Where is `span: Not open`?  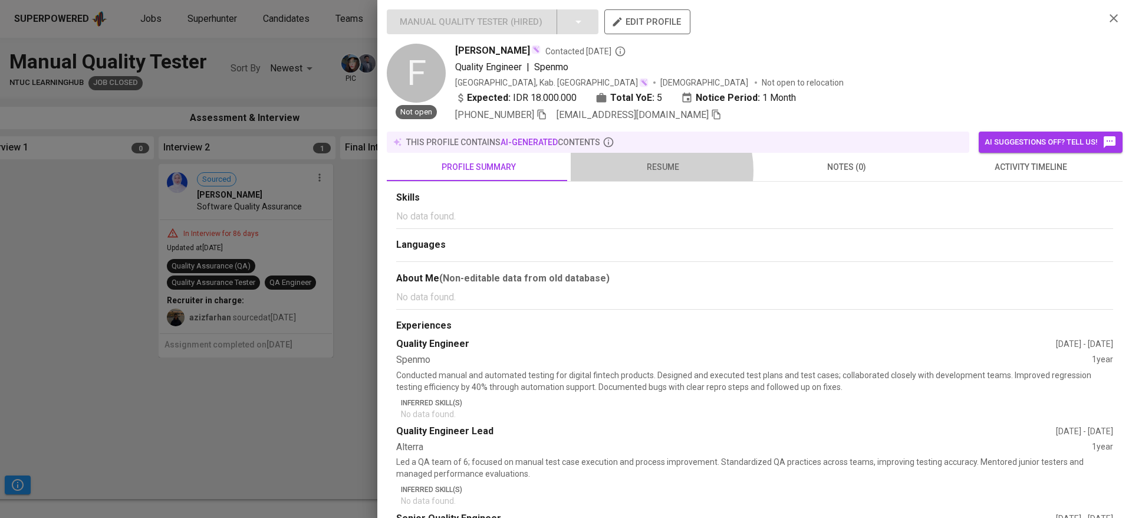
span: Not open is located at coordinates (416, 112).